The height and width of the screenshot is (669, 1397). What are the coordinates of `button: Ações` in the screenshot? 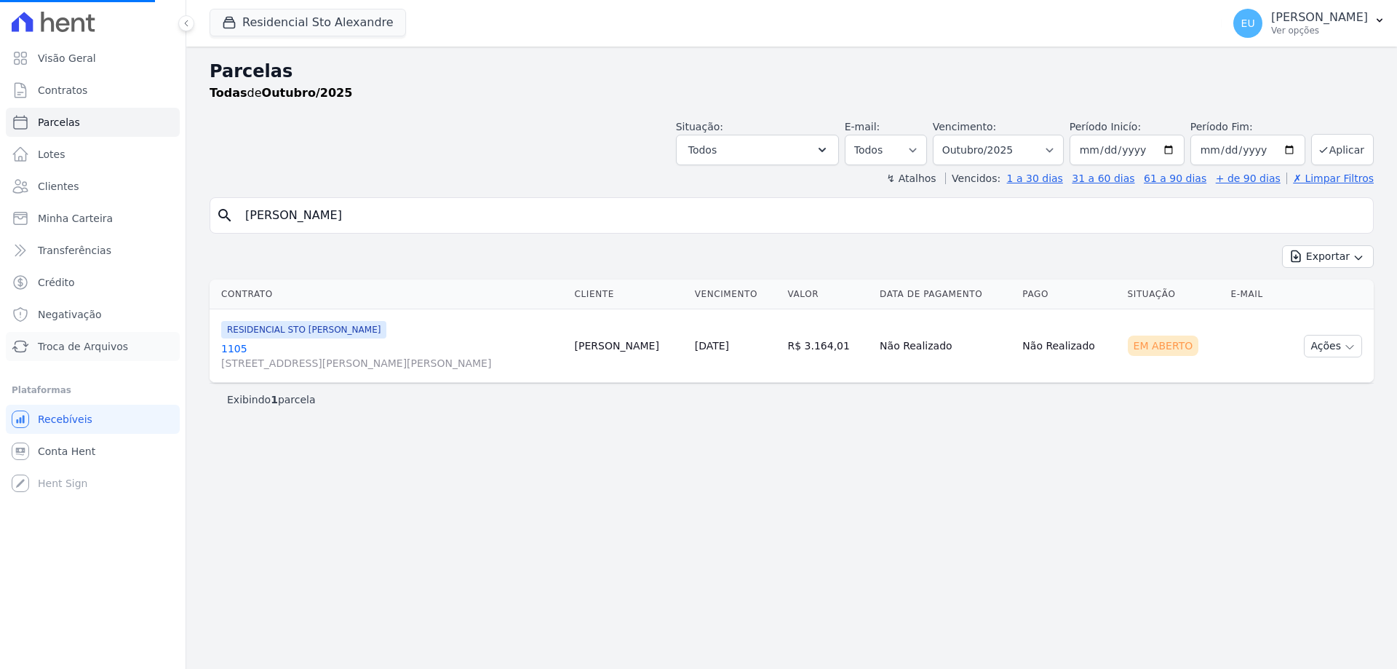 It's located at (1333, 346).